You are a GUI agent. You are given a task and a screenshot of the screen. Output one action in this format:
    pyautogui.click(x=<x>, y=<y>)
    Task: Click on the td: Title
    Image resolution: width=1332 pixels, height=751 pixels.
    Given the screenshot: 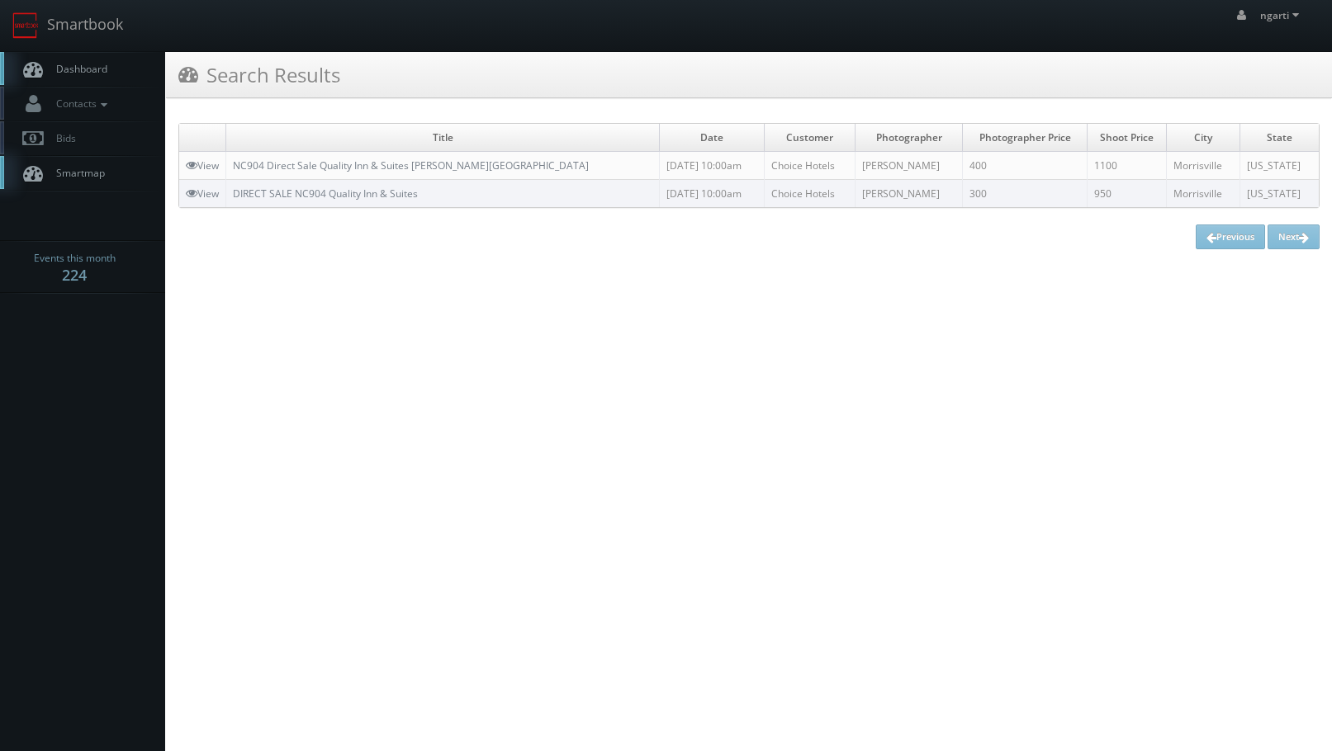 What is the action you would take?
    pyautogui.click(x=443, y=138)
    